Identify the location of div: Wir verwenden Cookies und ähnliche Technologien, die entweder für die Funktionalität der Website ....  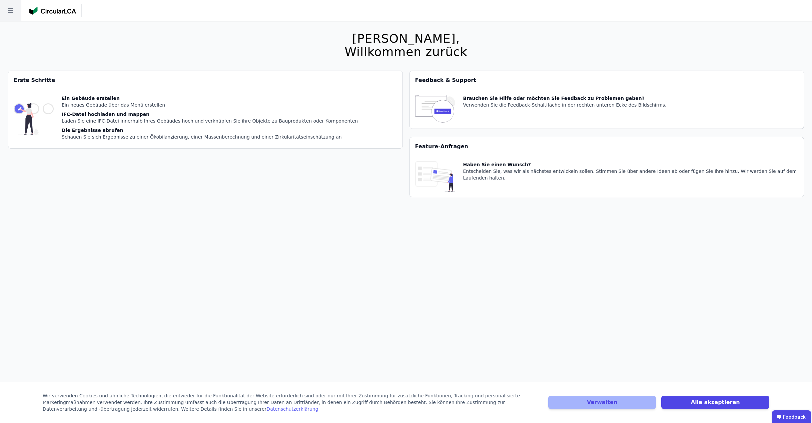
(291, 403).